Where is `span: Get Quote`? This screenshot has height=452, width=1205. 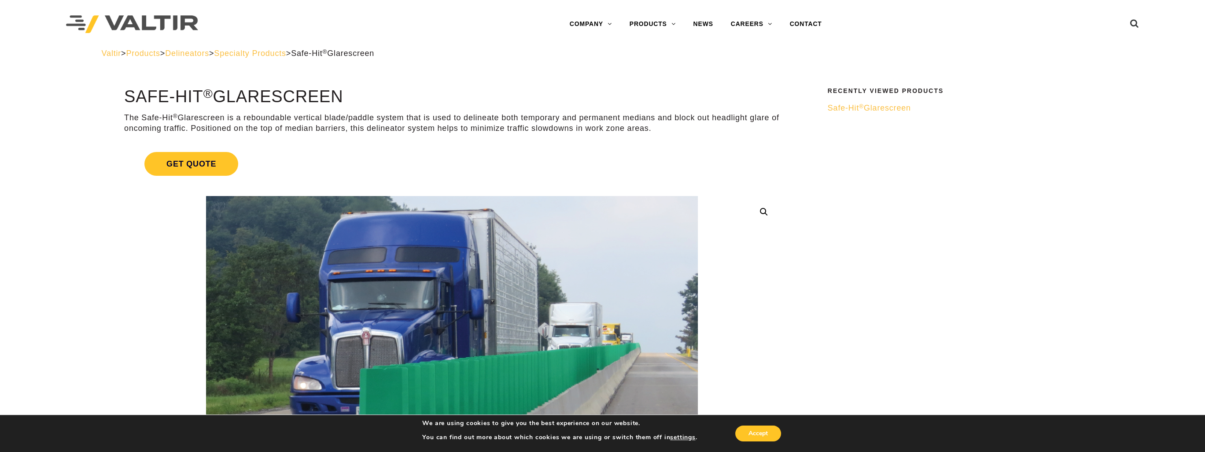 span: Get Quote is located at coordinates (191, 164).